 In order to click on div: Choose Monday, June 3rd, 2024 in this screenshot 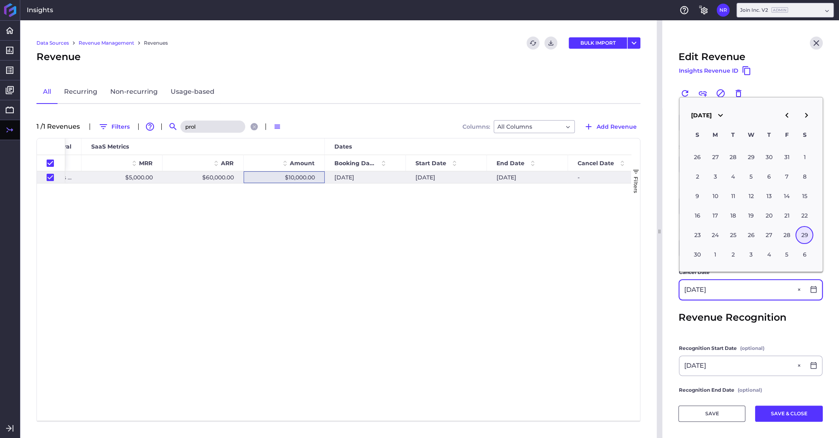, I will do `click(716, 176)`.